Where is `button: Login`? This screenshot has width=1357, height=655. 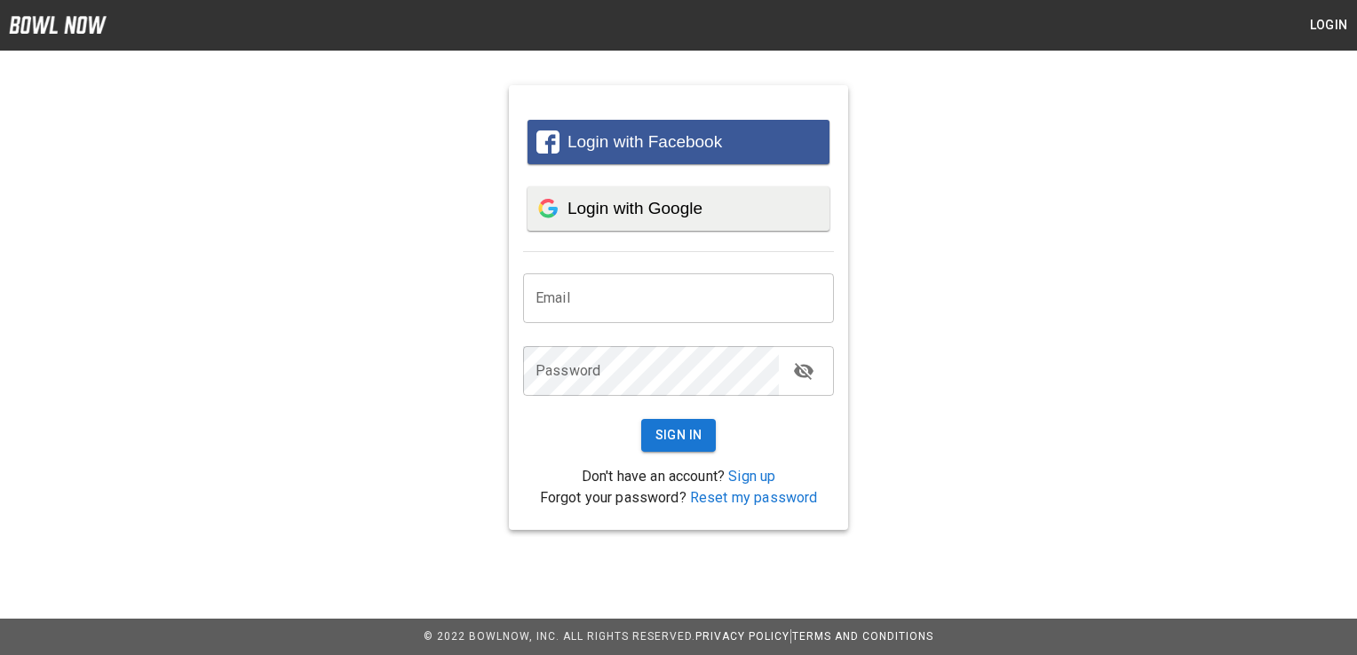 button: Login is located at coordinates (1329, 25).